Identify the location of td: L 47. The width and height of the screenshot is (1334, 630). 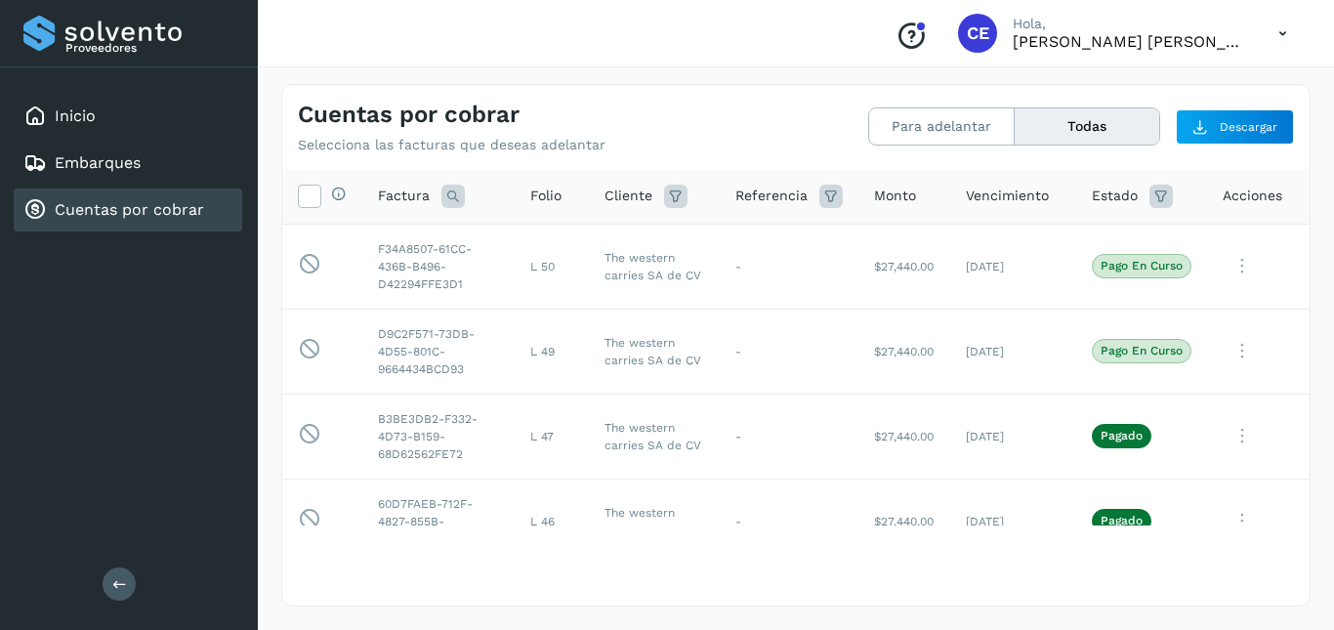
(552, 435).